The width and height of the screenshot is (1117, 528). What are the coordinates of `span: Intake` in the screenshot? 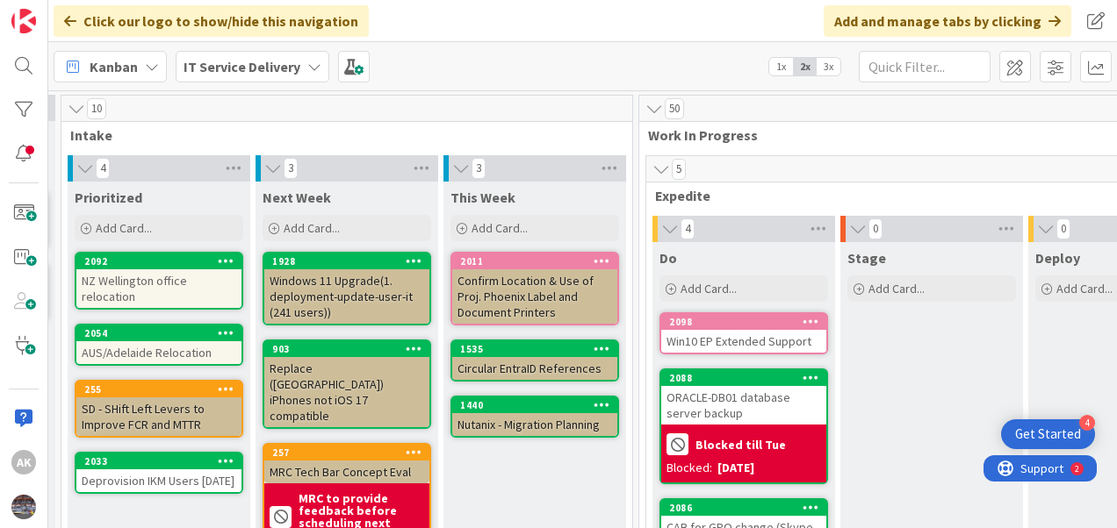 It's located at (340, 135).